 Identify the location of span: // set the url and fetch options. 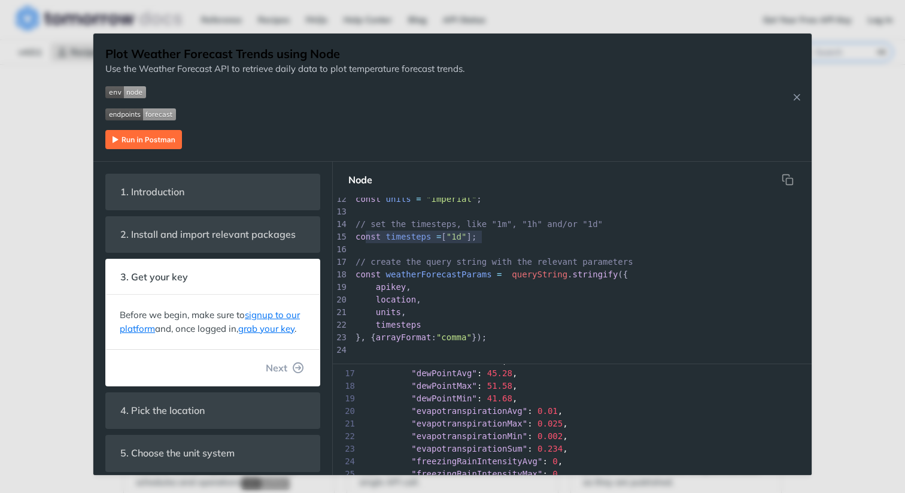
(436, 362).